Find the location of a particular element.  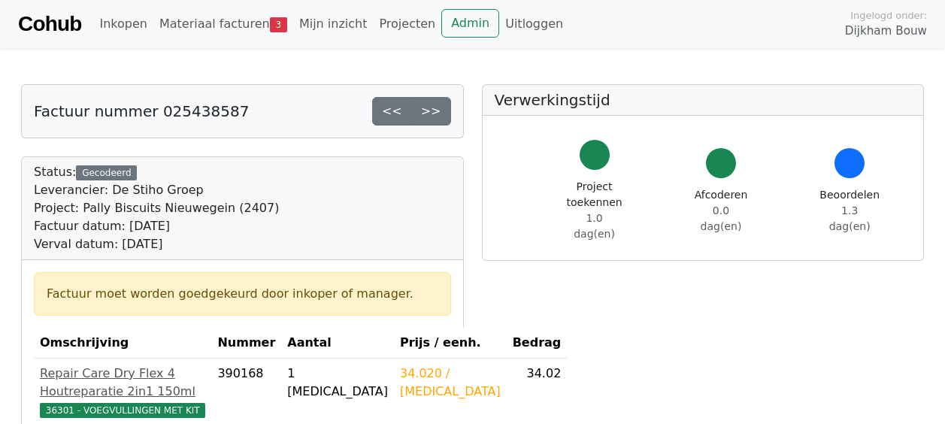

a: Admin is located at coordinates (470, 23).